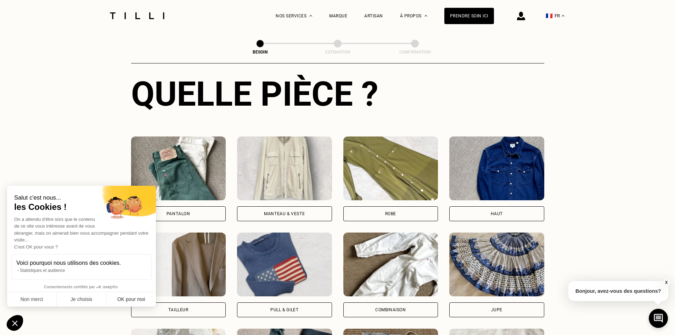 This screenshot has height=335, width=675. I want to click on img: Logo du service de couturière Tilli, so click(137, 16).